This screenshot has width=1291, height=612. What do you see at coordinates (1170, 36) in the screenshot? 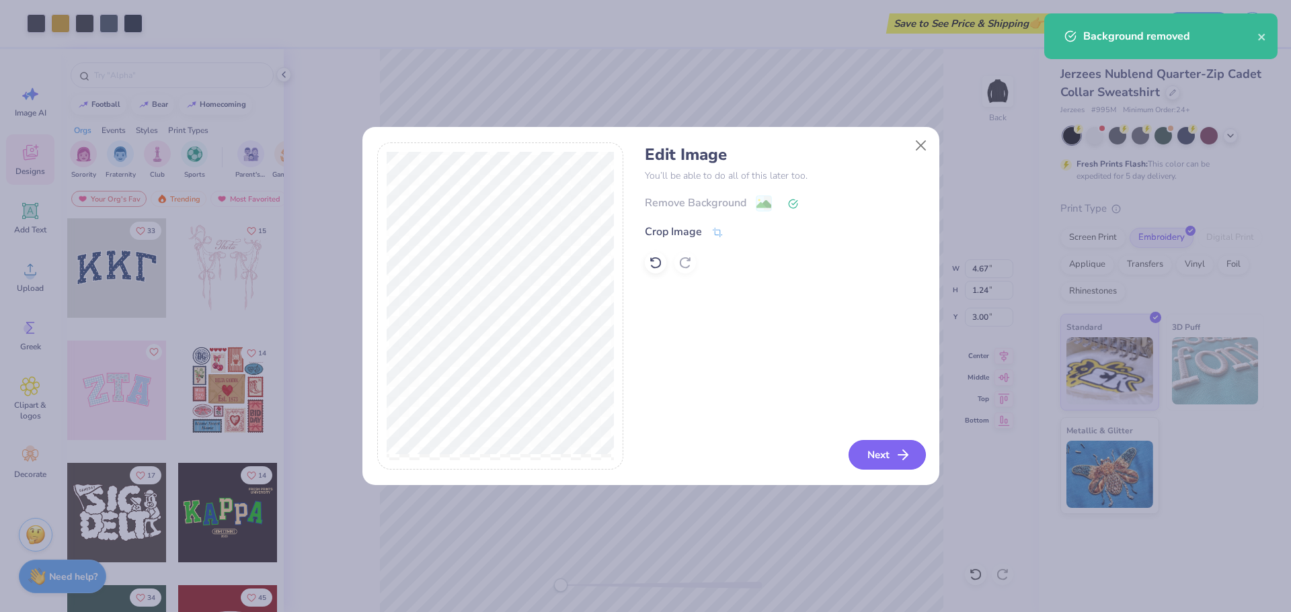
I see `div: Background removed` at bounding box center [1170, 36].